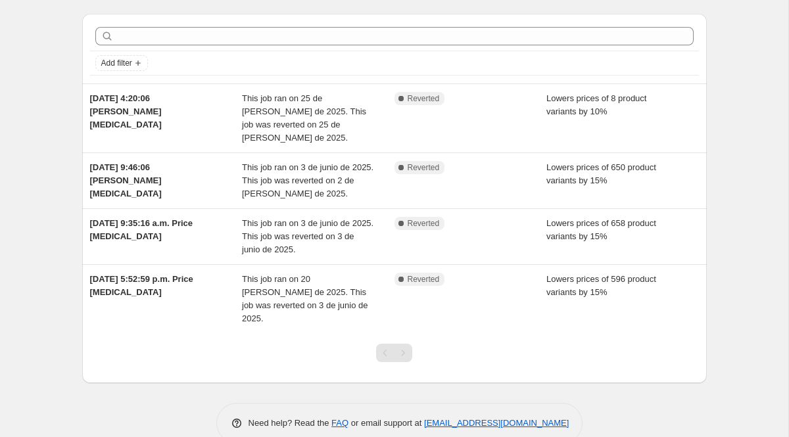 Image resolution: width=789 pixels, height=437 pixels. What do you see at coordinates (116, 63) in the screenshot?
I see `span: Add filter` at bounding box center [116, 63].